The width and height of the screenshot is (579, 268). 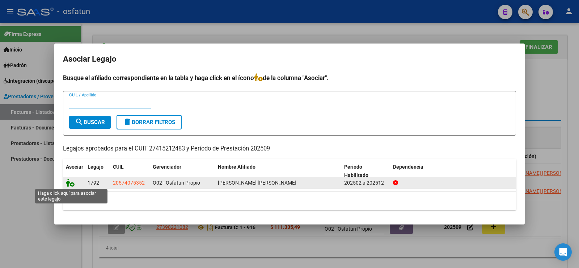 What do you see at coordinates (290, 78) in the screenshot?
I see `h4: Busque el afiliado correspondiente en la tabla y haga click en el ícono de la columna "Asociar".` at bounding box center [290, 78].